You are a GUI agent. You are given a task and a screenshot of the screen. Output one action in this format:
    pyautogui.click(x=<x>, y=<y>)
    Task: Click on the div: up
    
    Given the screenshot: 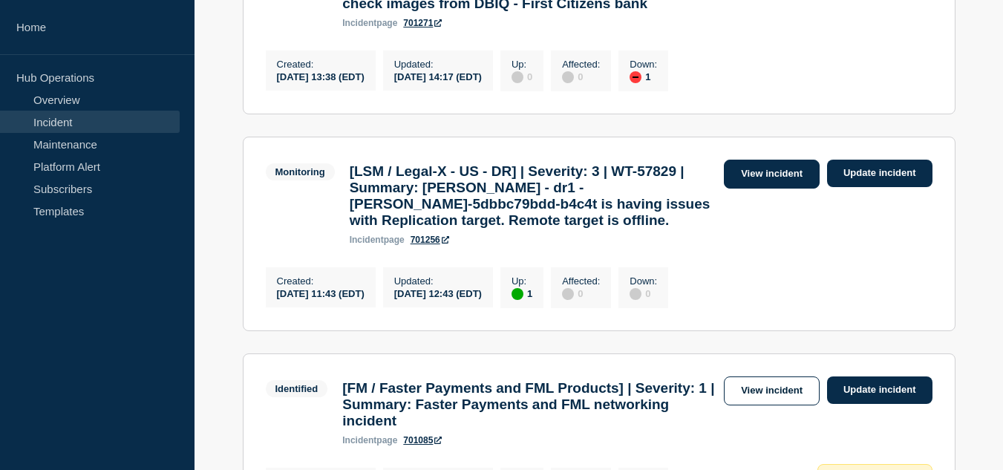 What is the action you would take?
    pyautogui.click(x=518, y=294)
    